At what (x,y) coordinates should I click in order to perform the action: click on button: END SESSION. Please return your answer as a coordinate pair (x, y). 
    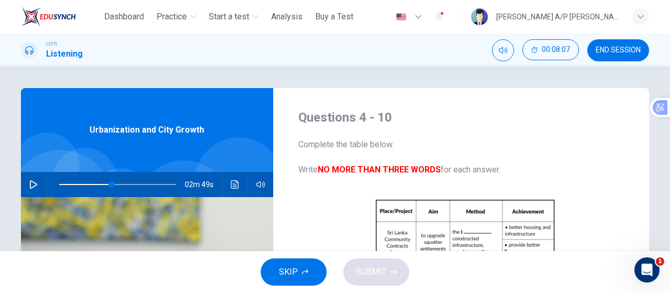
    Looking at the image, I should click on (618, 50).